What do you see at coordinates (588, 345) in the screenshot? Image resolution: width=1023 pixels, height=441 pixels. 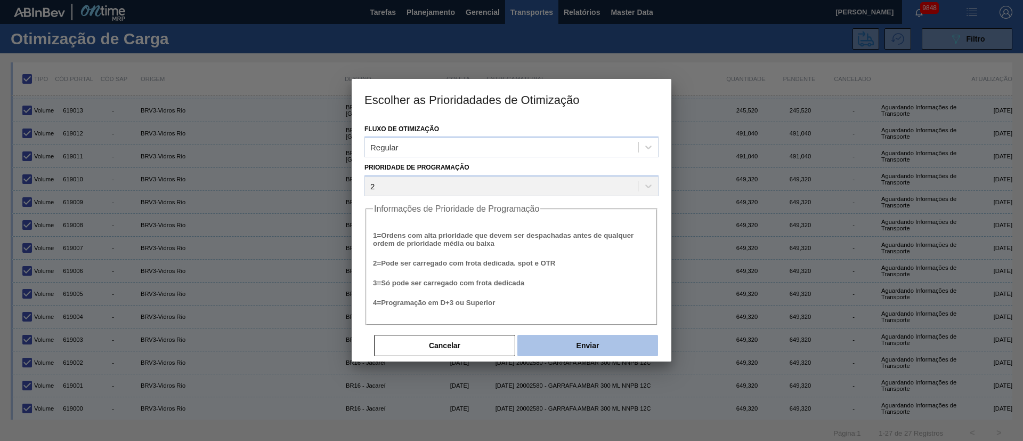 I see `button: Enviar` at bounding box center [588, 345].